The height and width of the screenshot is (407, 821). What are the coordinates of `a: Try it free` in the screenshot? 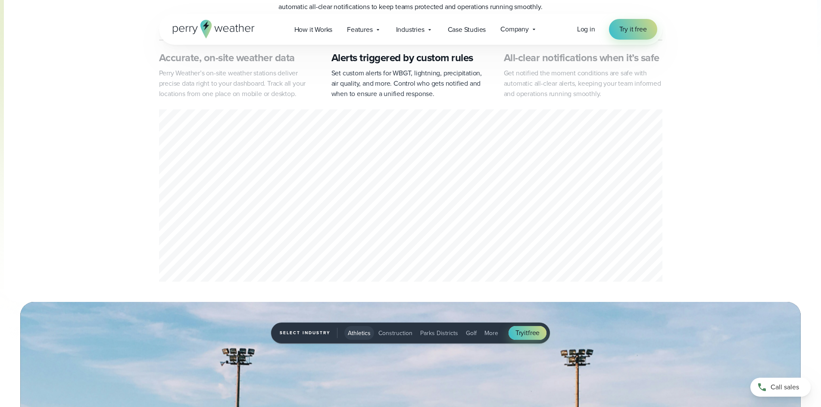 It's located at (633, 29).